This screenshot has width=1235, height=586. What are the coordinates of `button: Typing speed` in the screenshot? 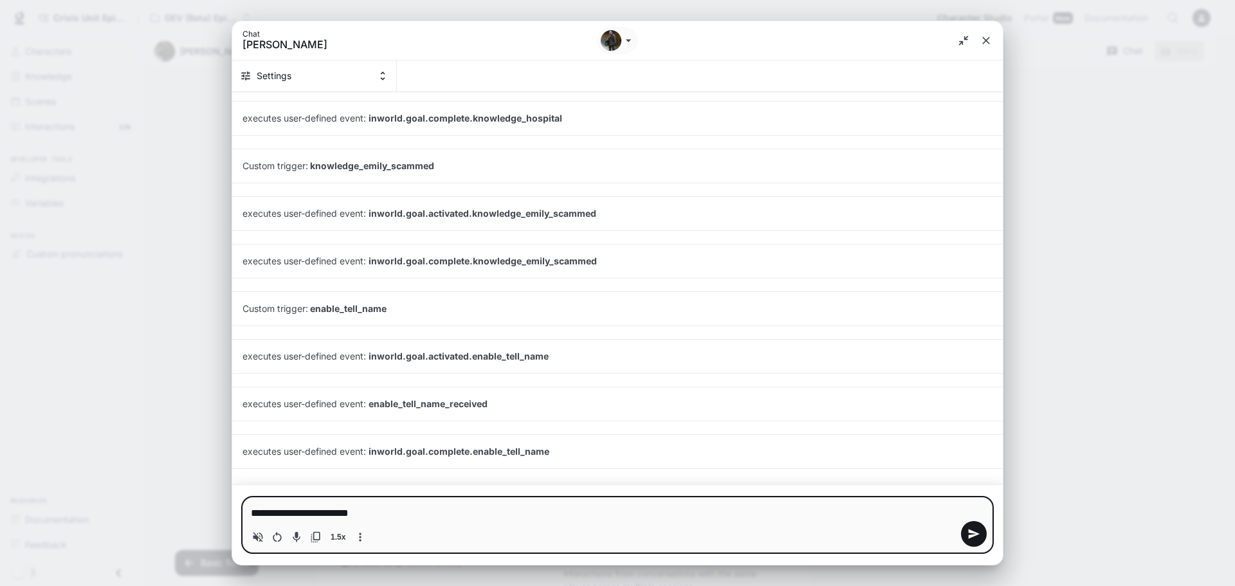 It's located at (338, 537).